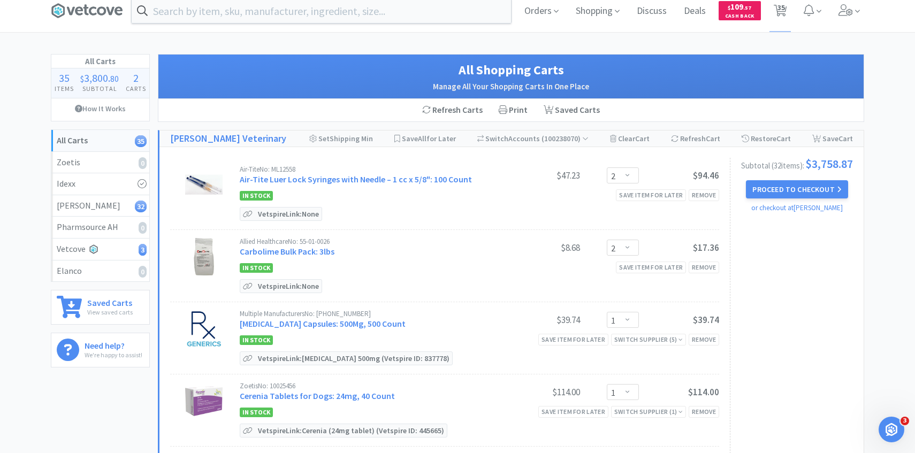  Describe the element at coordinates (706, 248) in the screenshot. I see `span: $17.36` at that location.